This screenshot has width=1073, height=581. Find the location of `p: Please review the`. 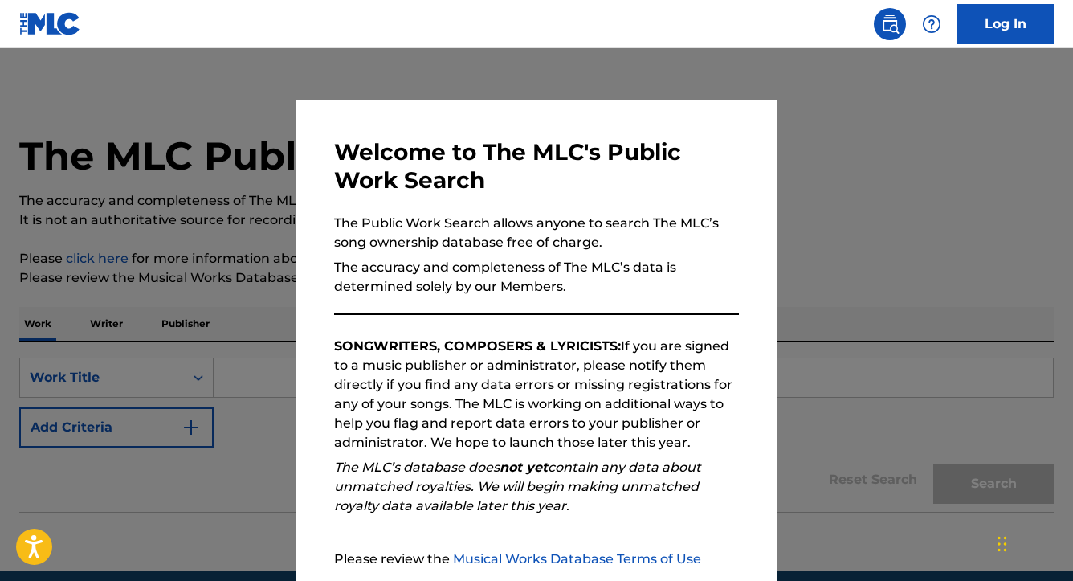

p: Please review the is located at coordinates (537, 559).